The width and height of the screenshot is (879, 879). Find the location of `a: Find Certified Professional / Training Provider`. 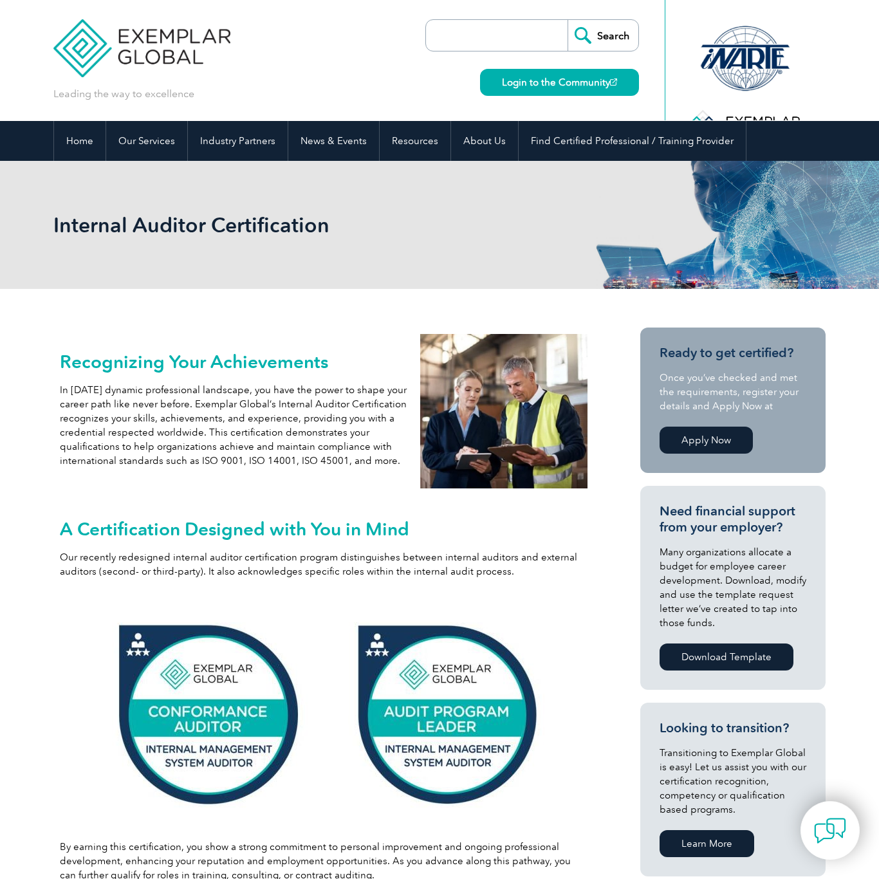

a: Find Certified Professional / Training Provider is located at coordinates (632, 141).